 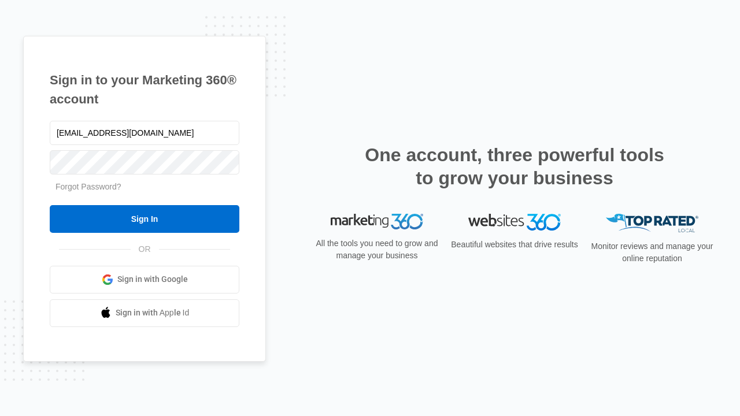 What do you see at coordinates (153, 279) in the screenshot?
I see `span: Sign in with Google` at bounding box center [153, 279].